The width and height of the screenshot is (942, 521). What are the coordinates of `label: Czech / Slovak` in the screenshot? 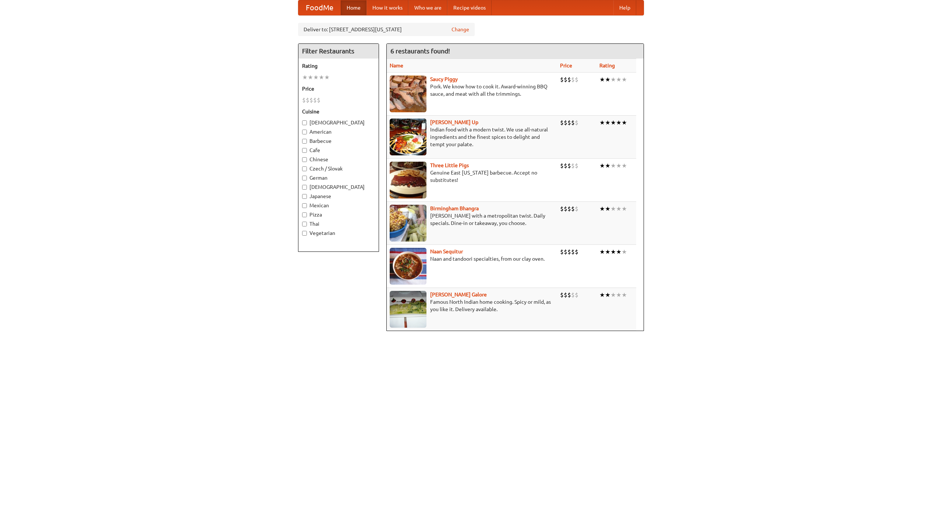 It's located at (338, 168).